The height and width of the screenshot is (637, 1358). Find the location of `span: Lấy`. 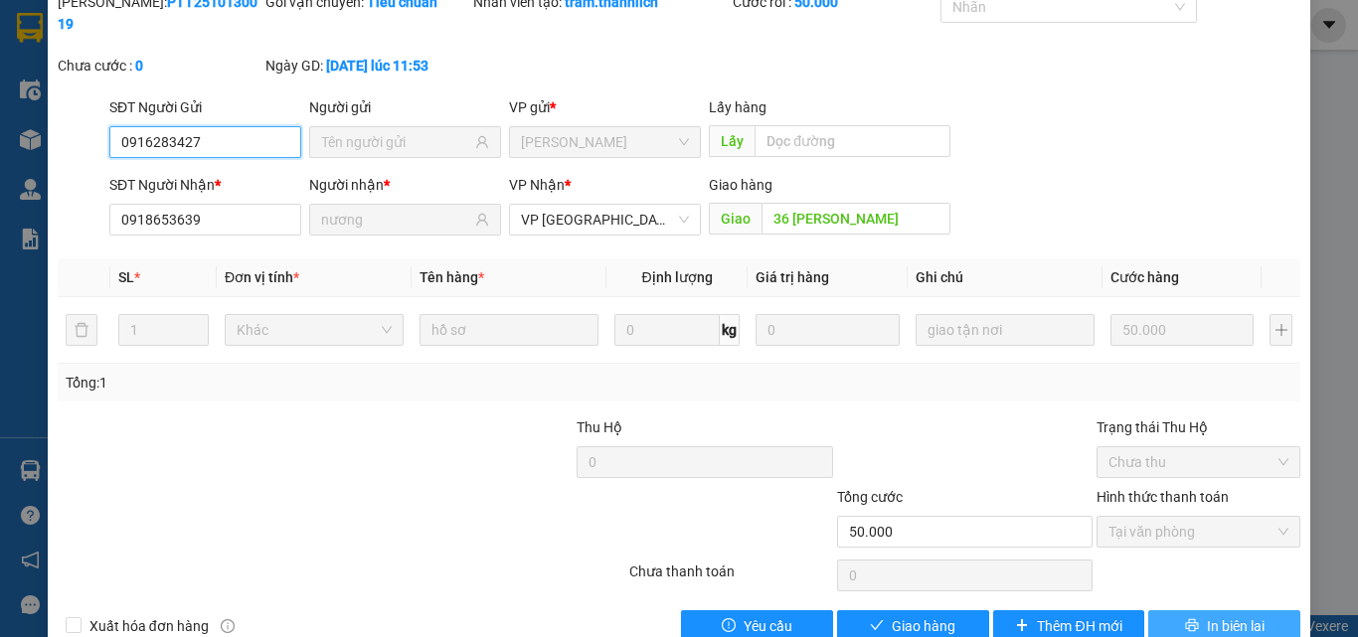

span: Lấy is located at coordinates (732, 141).